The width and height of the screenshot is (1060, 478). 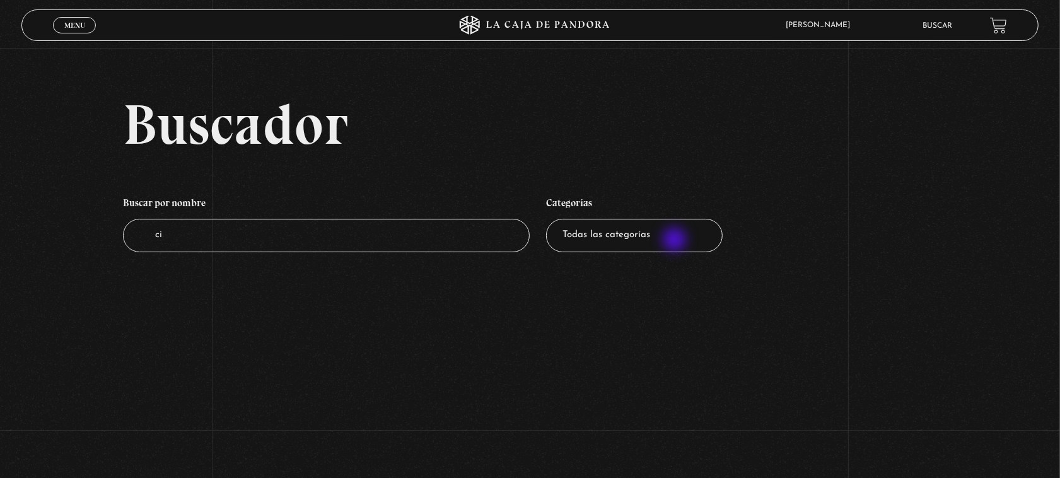 What do you see at coordinates (74, 37) in the screenshot?
I see `span: Cerrar` at bounding box center [74, 37].